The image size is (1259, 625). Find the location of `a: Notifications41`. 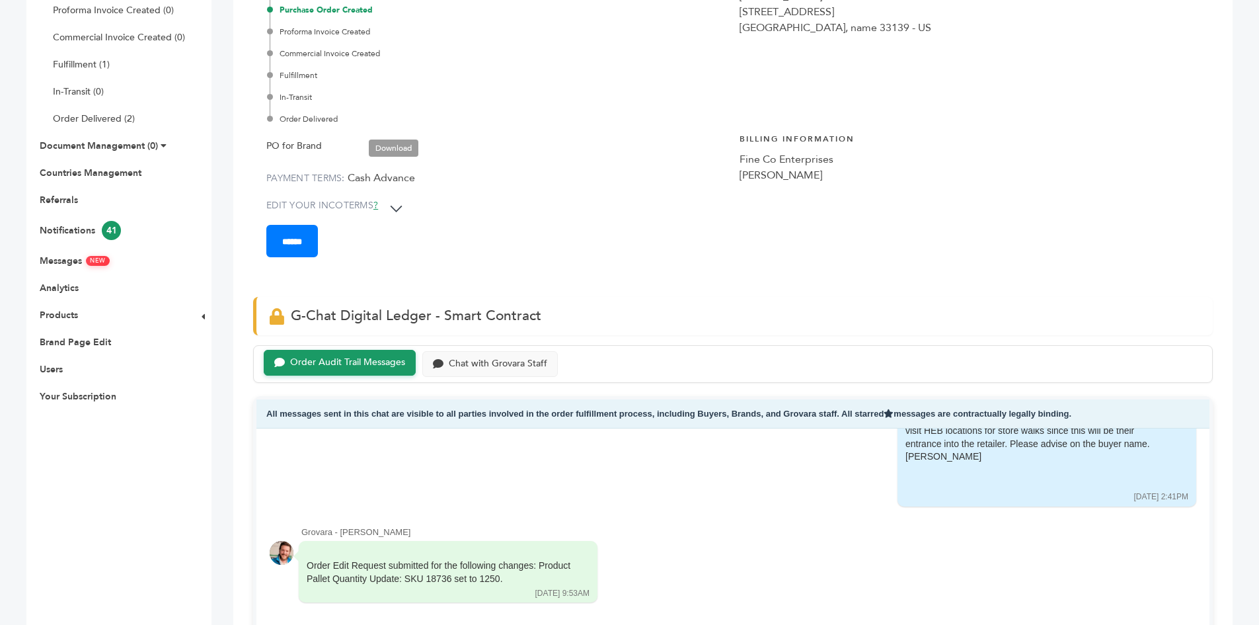

a: Notifications41 is located at coordinates (80, 230).